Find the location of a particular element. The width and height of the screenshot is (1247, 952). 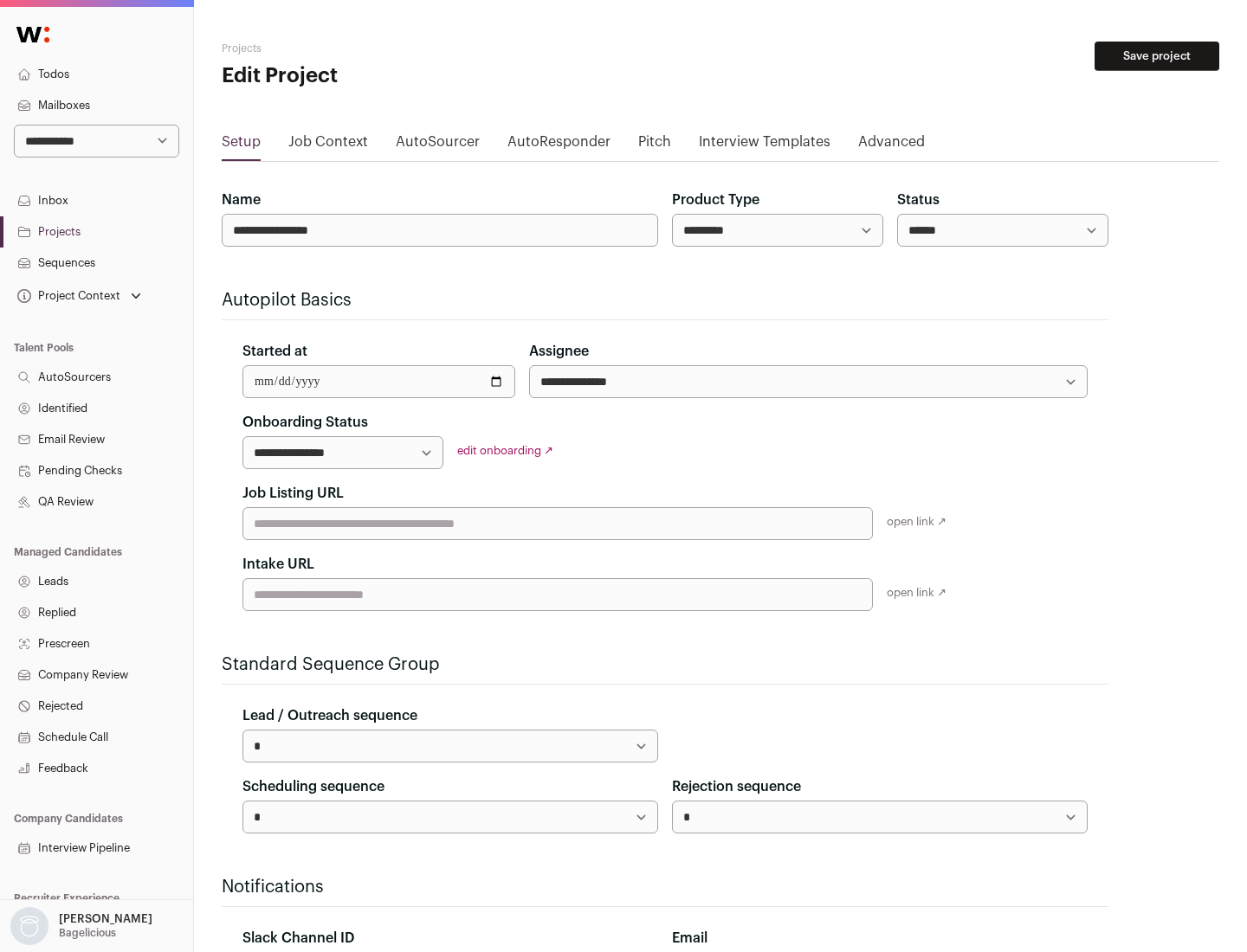

a: Setup is located at coordinates (241, 145).